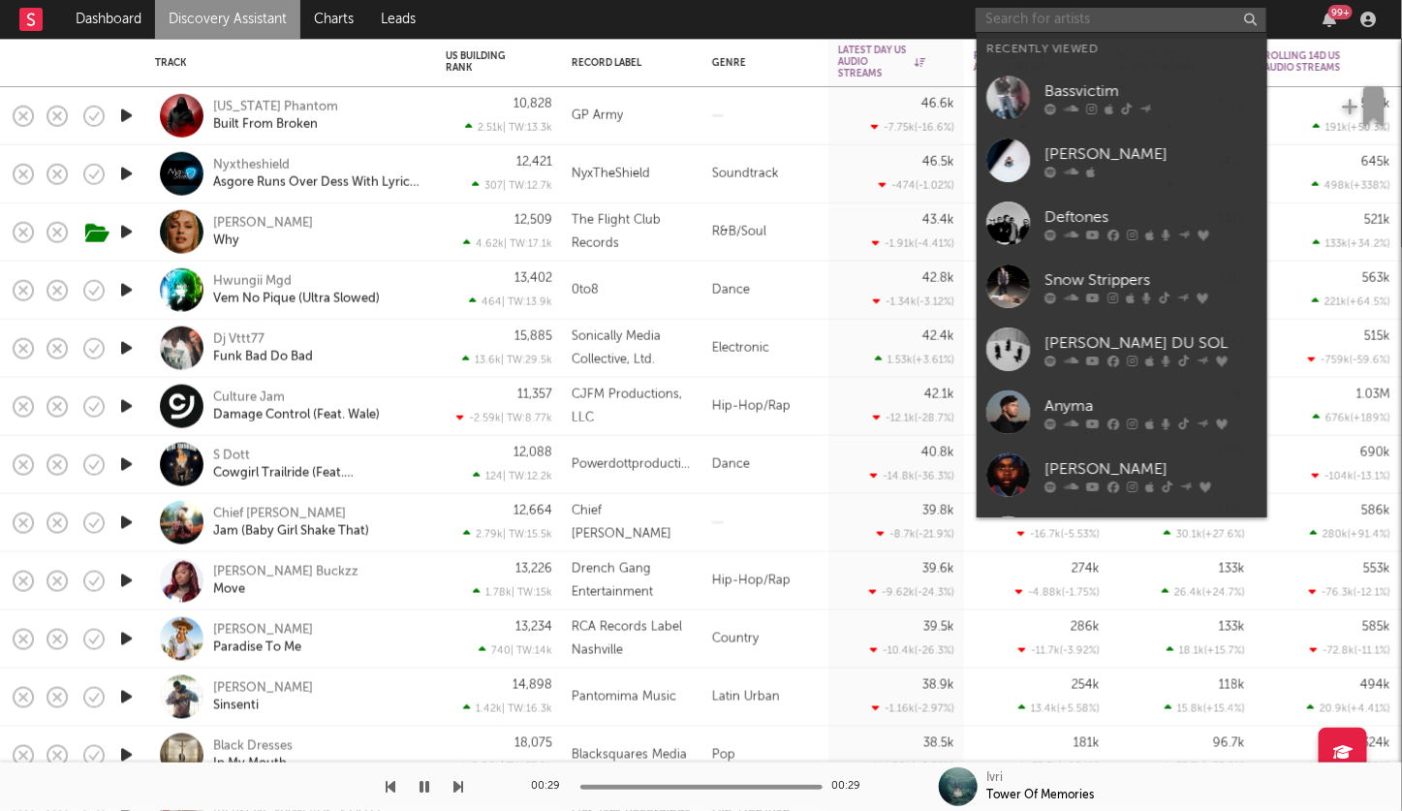 Image resolution: width=1402 pixels, height=811 pixels. What do you see at coordinates (1348, 708) in the screenshot?
I see `div: 20.9k ( +4.41 % )` at bounding box center [1348, 708].